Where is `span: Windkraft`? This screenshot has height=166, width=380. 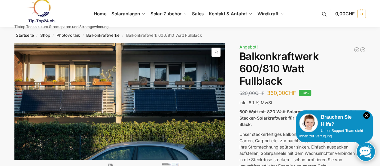 span: Windkraft is located at coordinates (268, 14).